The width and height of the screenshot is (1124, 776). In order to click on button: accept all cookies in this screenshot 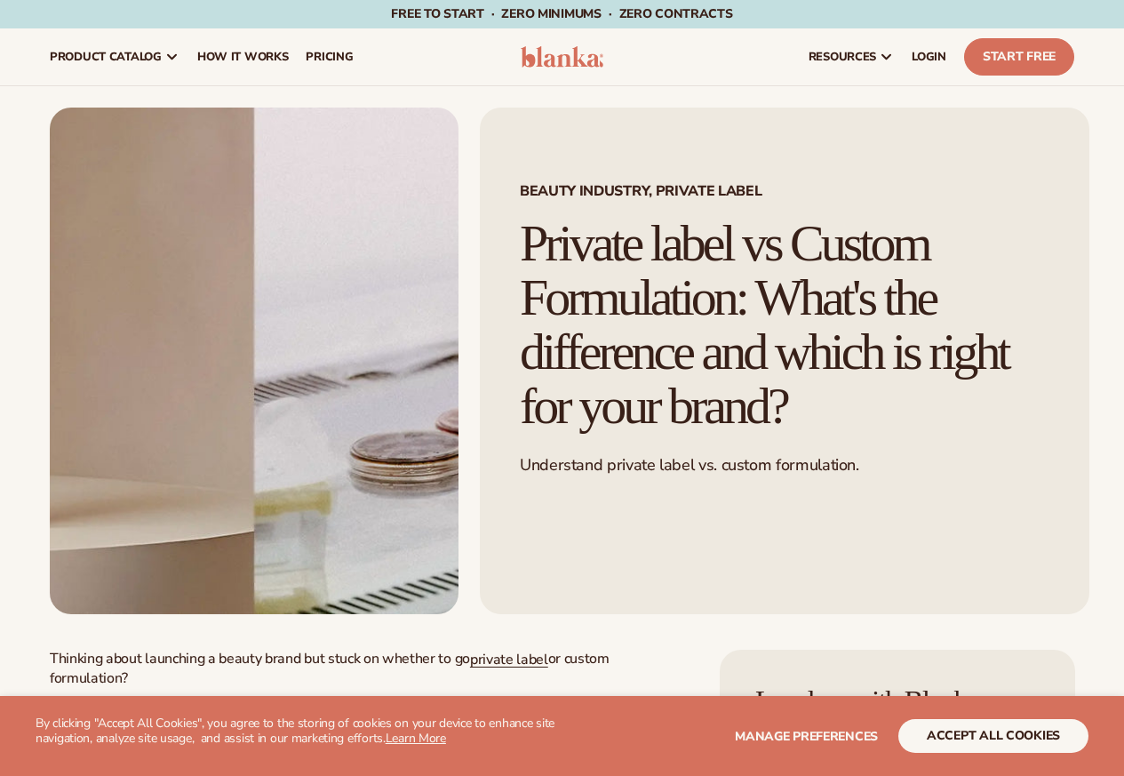, I will do `click(993, 736)`.